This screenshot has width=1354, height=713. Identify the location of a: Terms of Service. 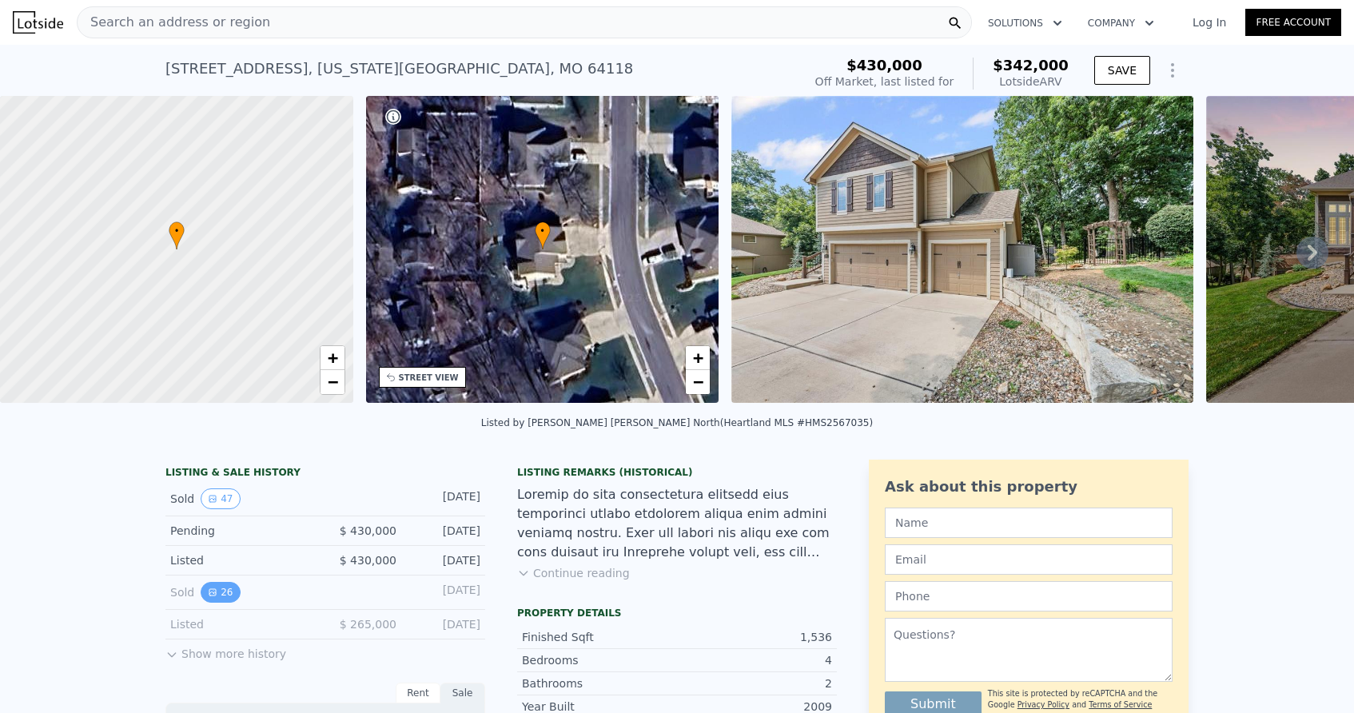
(1120, 704).